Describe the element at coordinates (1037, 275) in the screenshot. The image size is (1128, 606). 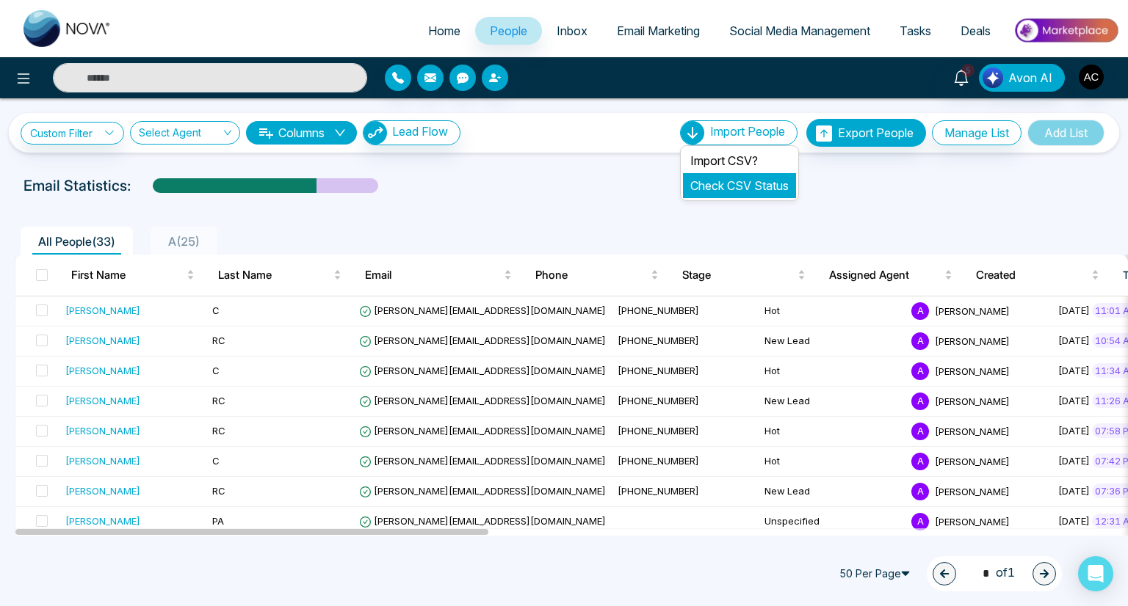
I see `th: Created` at that location.